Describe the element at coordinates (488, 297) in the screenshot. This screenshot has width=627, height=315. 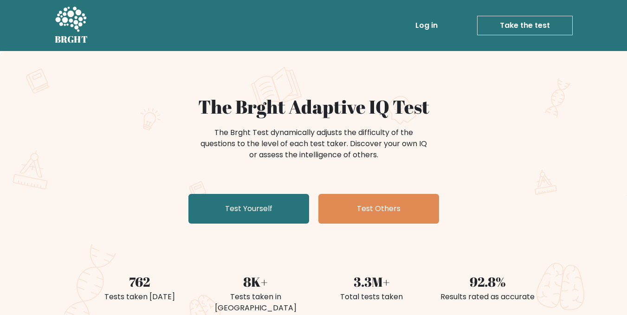
I see `div: Results rated as accurate` at that location.